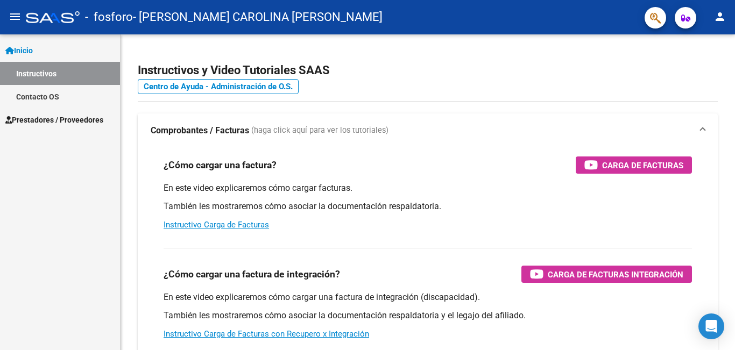 Image resolution: width=735 pixels, height=350 pixels. What do you see at coordinates (616, 274) in the screenshot?
I see `span: Carga de Facturas Integración` at bounding box center [616, 274].